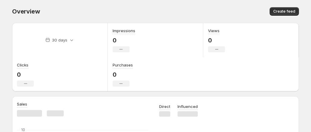 The height and width of the screenshot is (132, 311). Describe the element at coordinates (59, 40) in the screenshot. I see `p: 30 days` at that location.